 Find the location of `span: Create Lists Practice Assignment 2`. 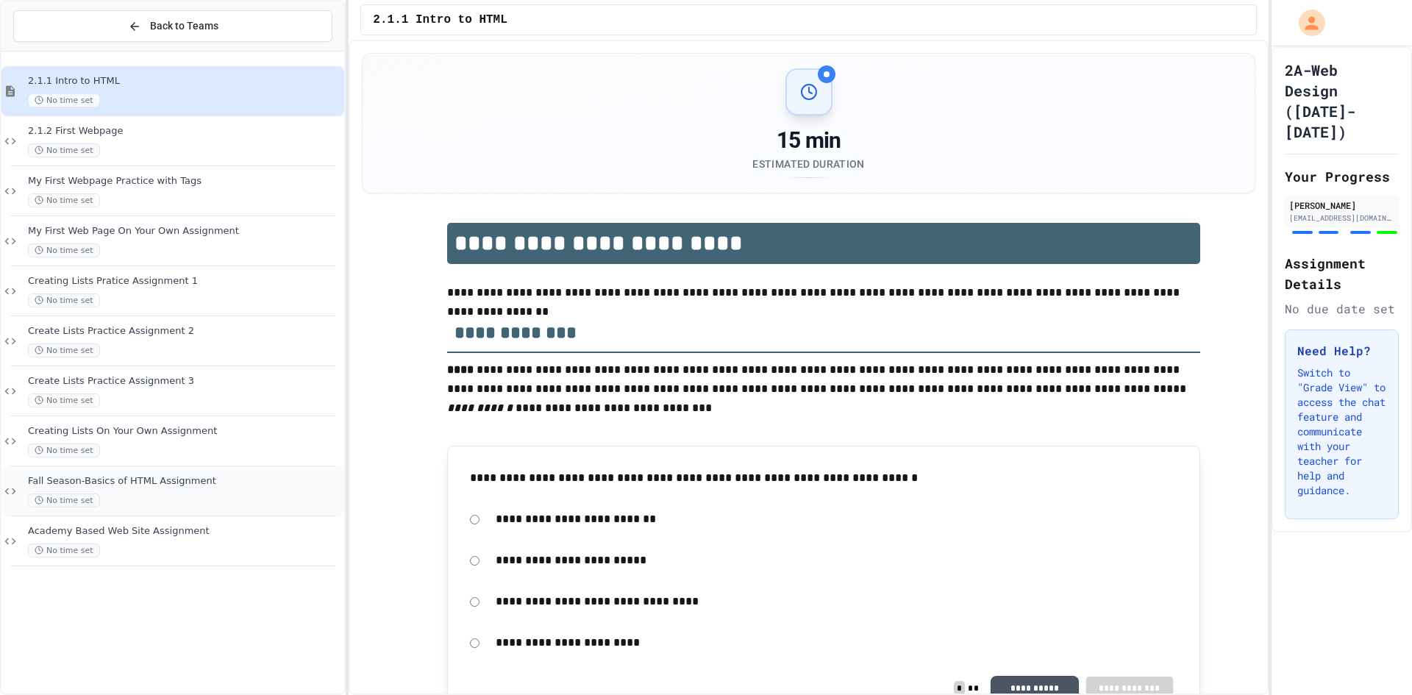

span: Create Lists Practice Assignment 2 is located at coordinates (185, 331).